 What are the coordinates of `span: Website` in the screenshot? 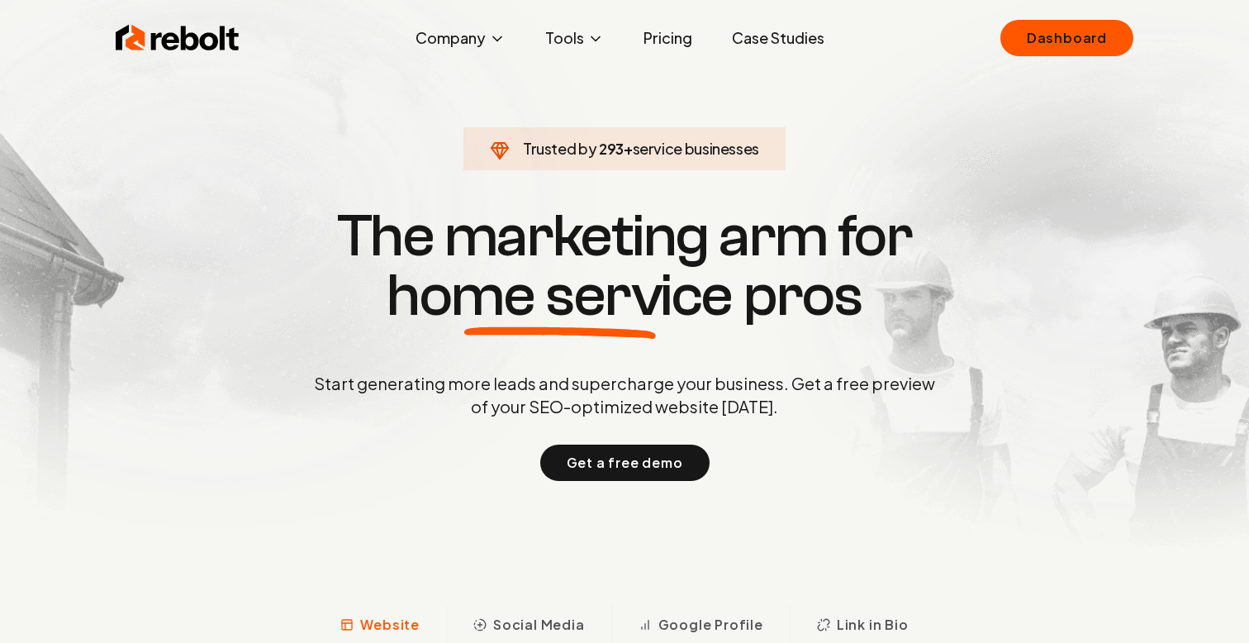 It's located at (390, 625).